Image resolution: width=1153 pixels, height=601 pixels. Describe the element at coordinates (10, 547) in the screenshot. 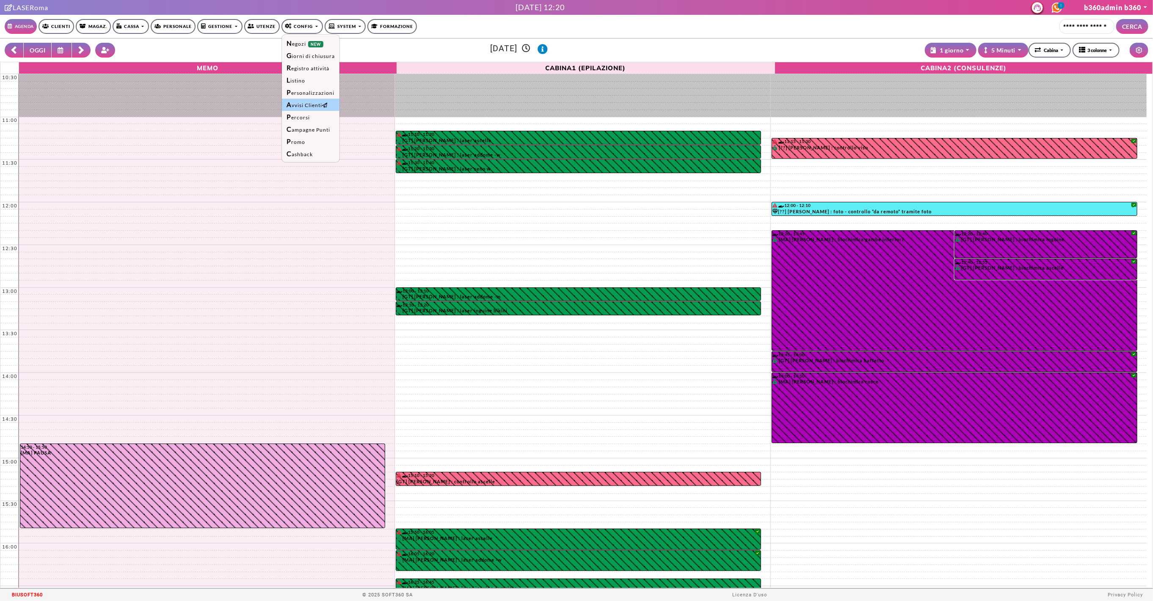

I see `div: 16:00` at that location.